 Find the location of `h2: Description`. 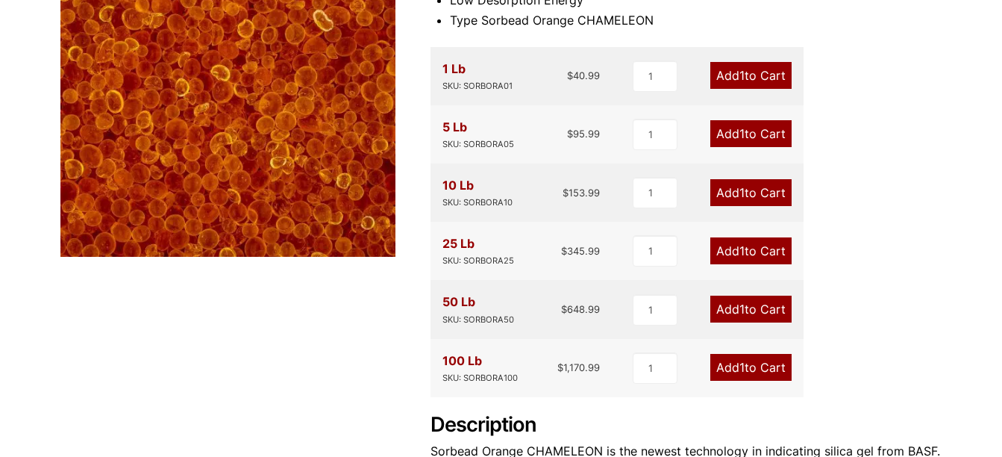

h2: Description is located at coordinates (686, 425).